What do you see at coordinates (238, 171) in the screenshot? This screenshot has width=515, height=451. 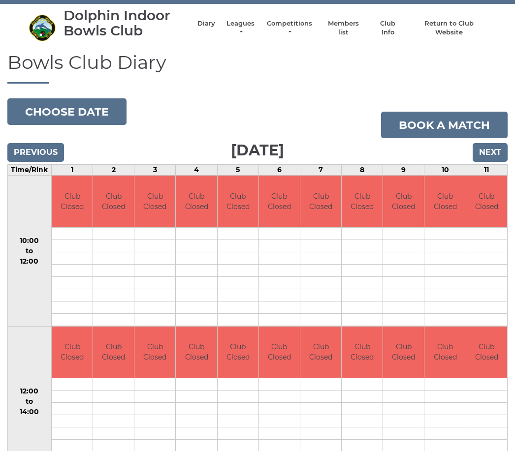 I see `td: 5` at bounding box center [238, 171].